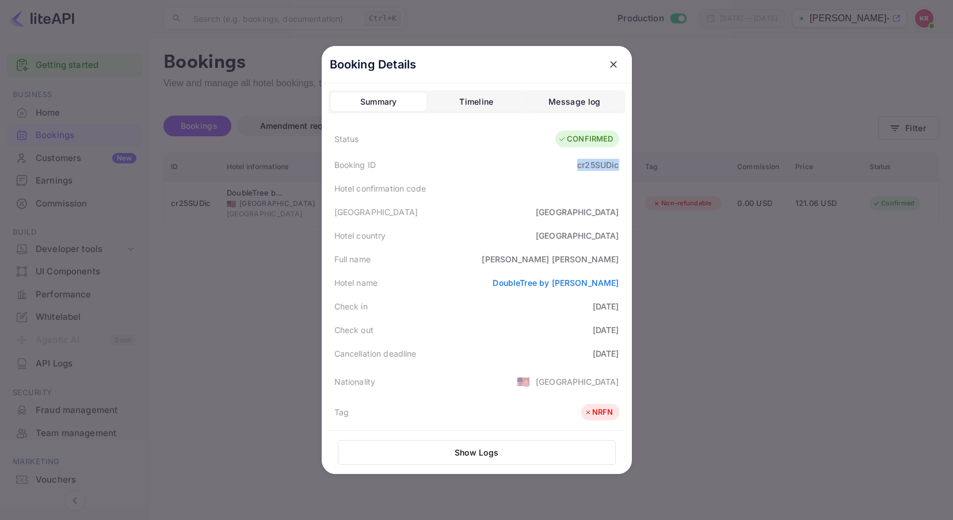 The width and height of the screenshot is (953, 520). What do you see at coordinates (477, 102) in the screenshot?
I see `button: Timeline` at bounding box center [477, 102].